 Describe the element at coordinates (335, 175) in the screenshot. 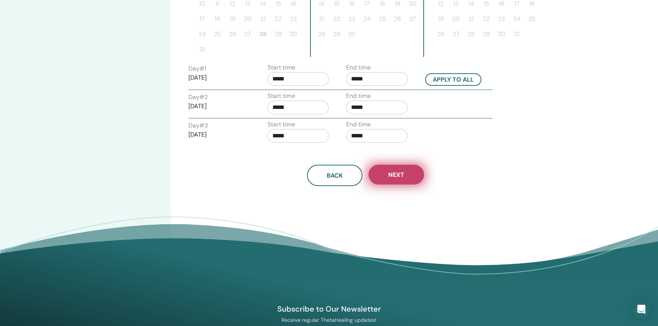

I see `button: Back` at that location.